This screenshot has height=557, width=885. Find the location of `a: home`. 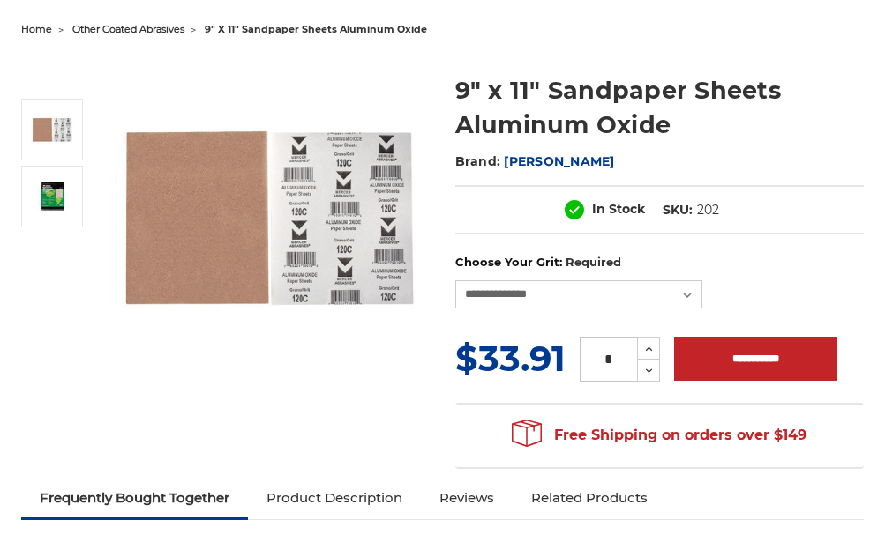

a: home is located at coordinates (36, 29).